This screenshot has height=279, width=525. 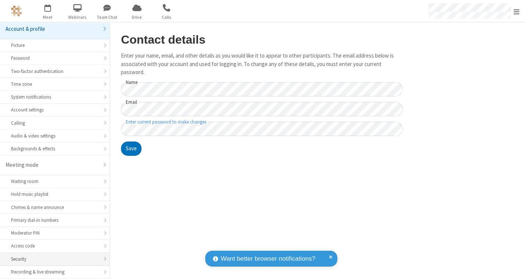 What do you see at coordinates (131, 149) in the screenshot?
I see `button: Save` at bounding box center [131, 149].